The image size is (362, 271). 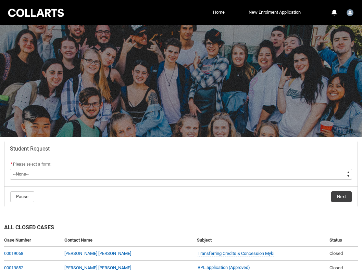 I want to click on th: Contact Name, so click(x=128, y=240).